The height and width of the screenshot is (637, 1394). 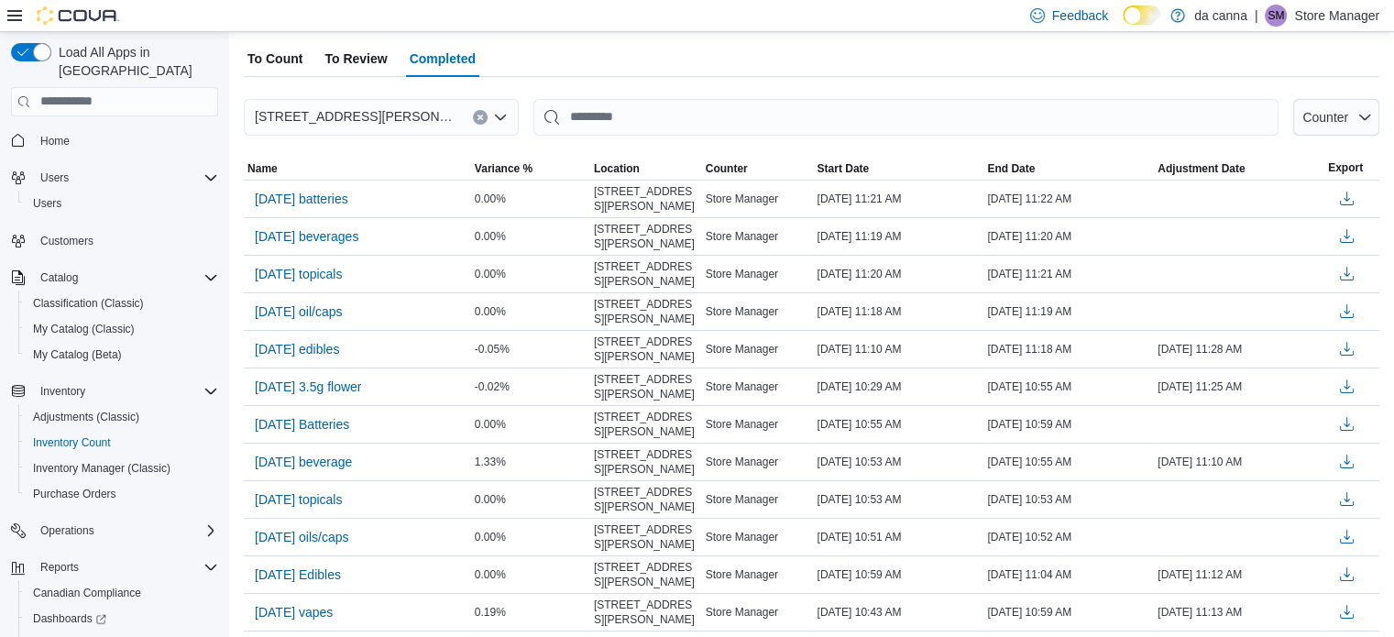 What do you see at coordinates (122, 619) in the screenshot?
I see `span: Dashboards` at bounding box center [122, 619].